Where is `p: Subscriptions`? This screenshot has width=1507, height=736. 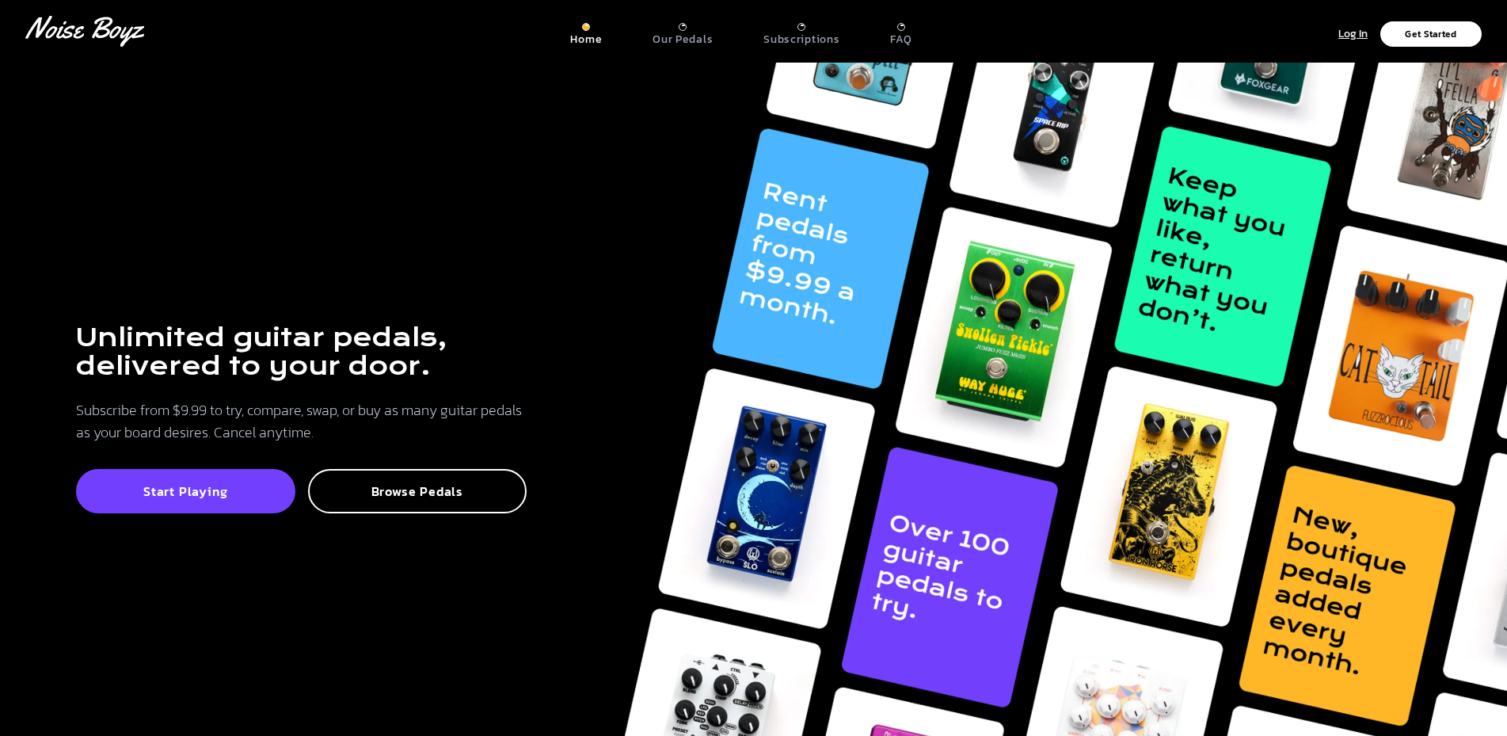 p: Subscriptions is located at coordinates (801, 40).